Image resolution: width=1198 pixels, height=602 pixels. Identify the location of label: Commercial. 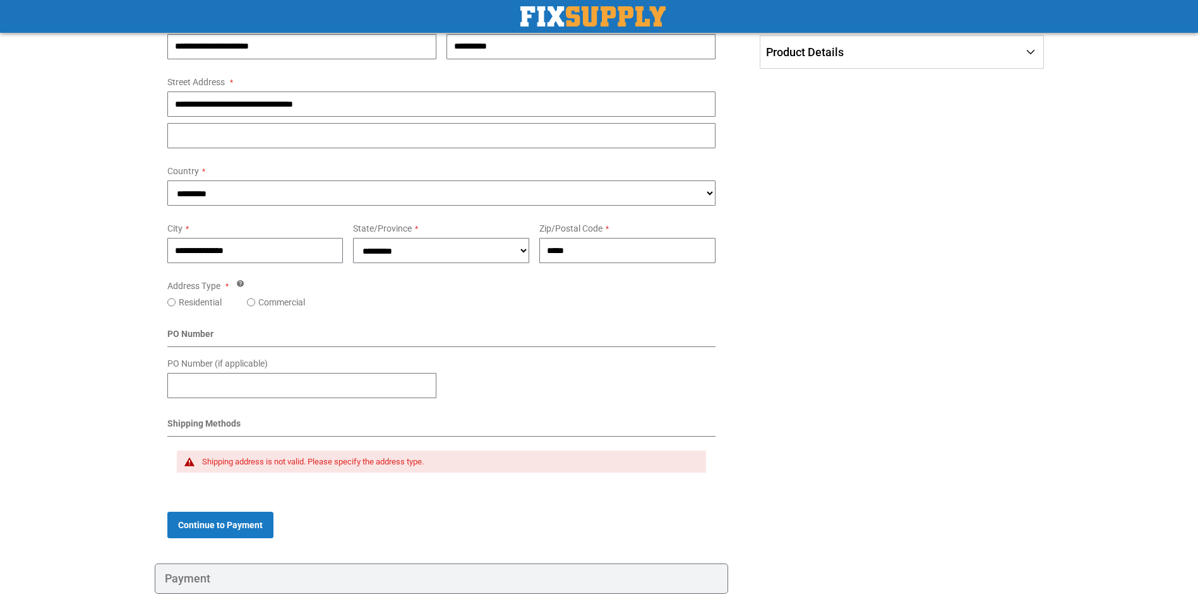
(282, 302).